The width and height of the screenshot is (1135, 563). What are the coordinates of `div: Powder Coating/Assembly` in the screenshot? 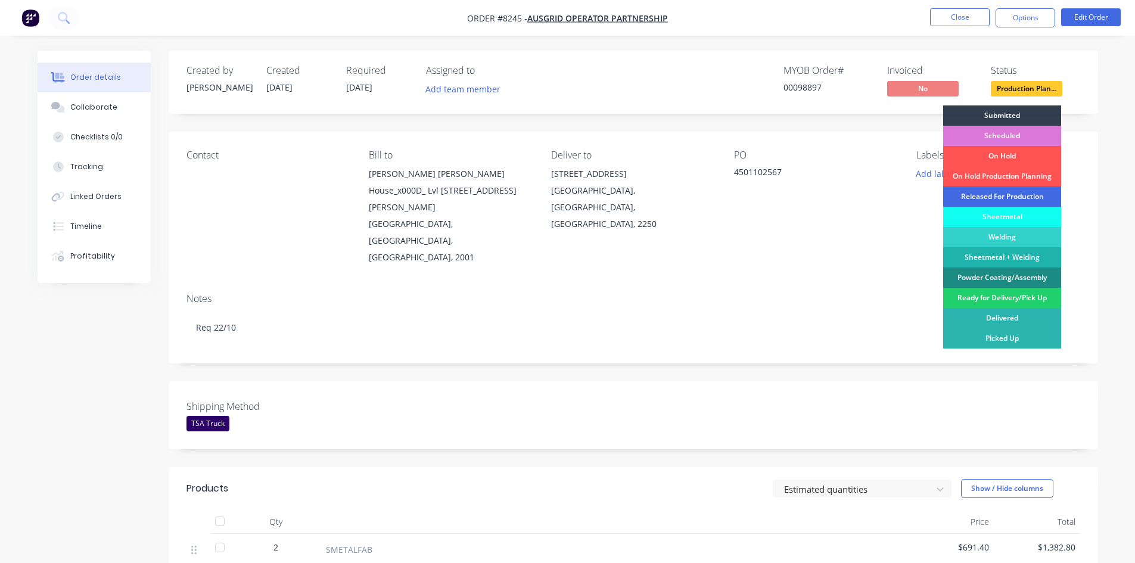 It's located at (1002, 278).